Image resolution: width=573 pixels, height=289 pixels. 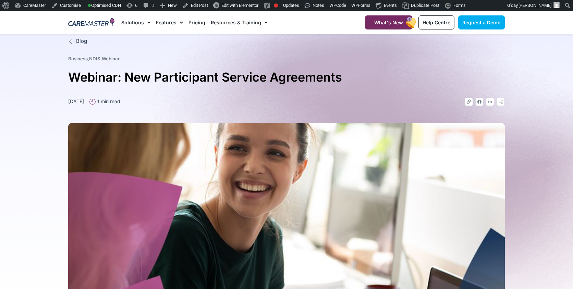 I want to click on a: Blog, so click(x=286, y=41).